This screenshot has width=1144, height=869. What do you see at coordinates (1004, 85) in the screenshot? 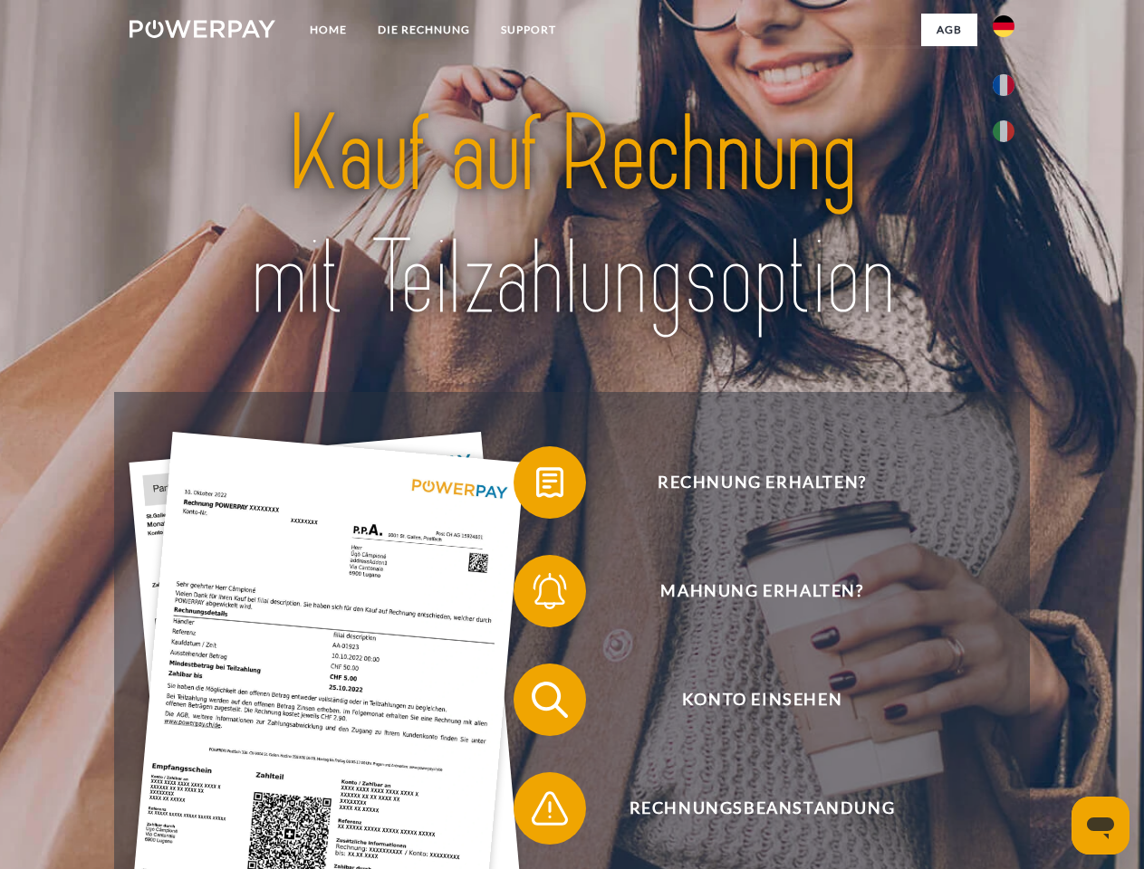
I see `img: fr` at bounding box center [1004, 85].